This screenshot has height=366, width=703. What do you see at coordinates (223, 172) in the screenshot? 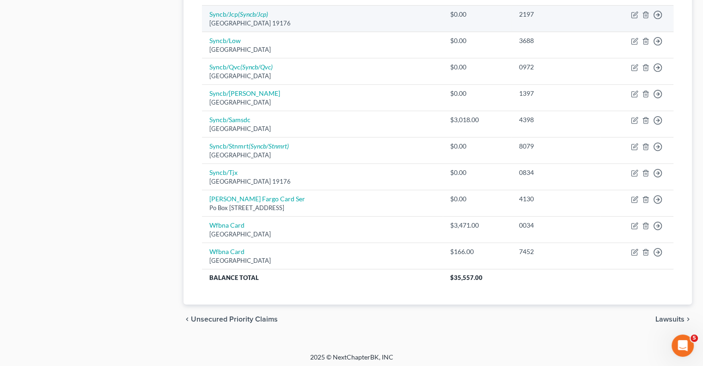
I see `a: Syncb/Tjx` at bounding box center [223, 172].